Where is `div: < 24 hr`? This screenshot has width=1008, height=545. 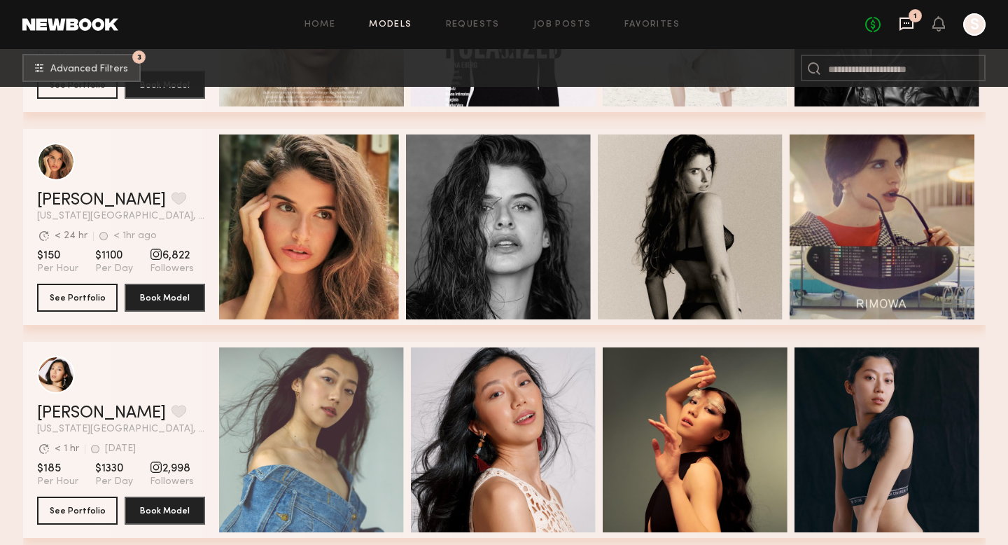 div: < 24 hr is located at coordinates (71, 236).